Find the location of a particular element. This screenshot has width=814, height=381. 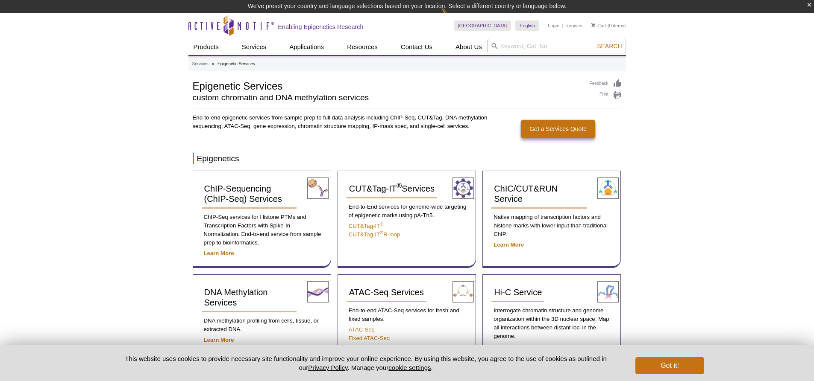

span: ATAC-Seq Services is located at coordinates (386, 293).